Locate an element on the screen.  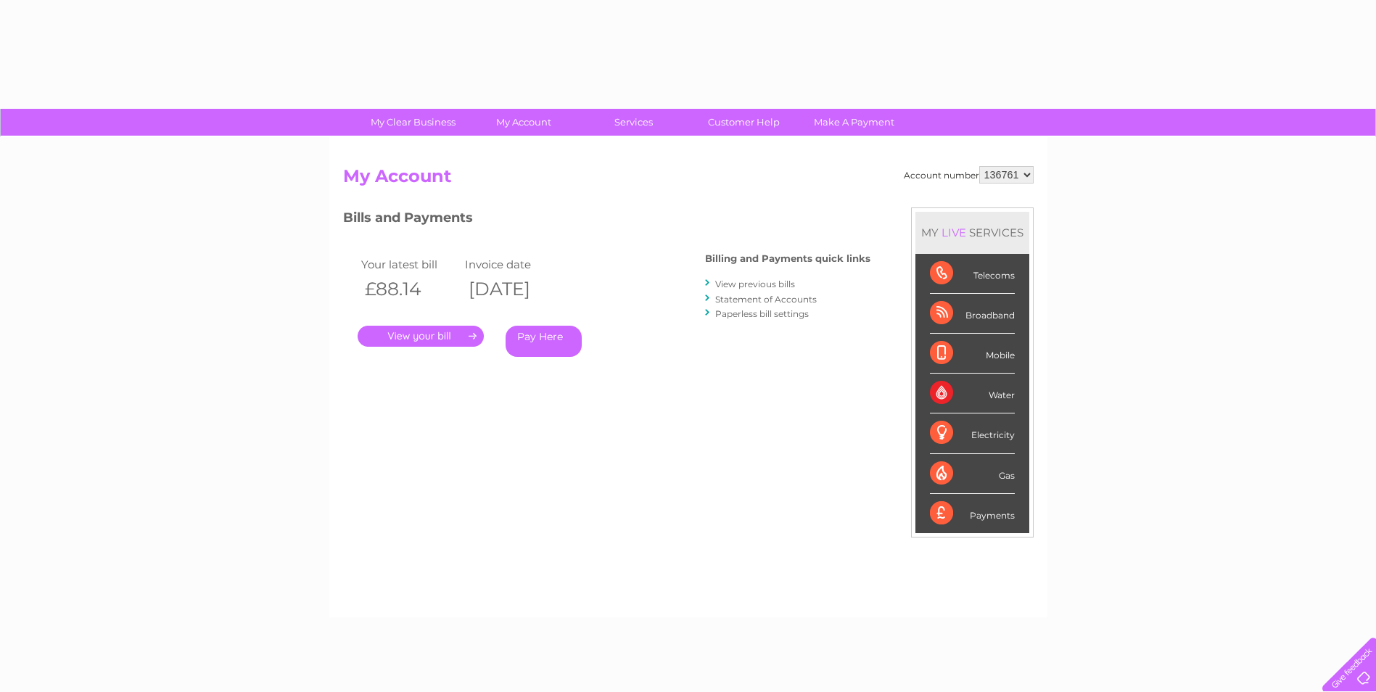
a: Paperless bill settings is located at coordinates (762, 313).